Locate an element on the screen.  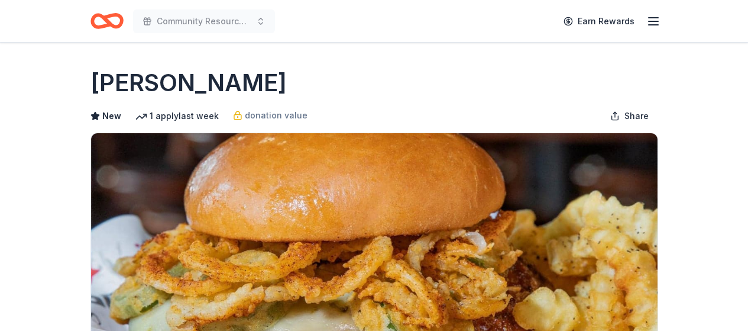
a: donation value is located at coordinates (270, 115).